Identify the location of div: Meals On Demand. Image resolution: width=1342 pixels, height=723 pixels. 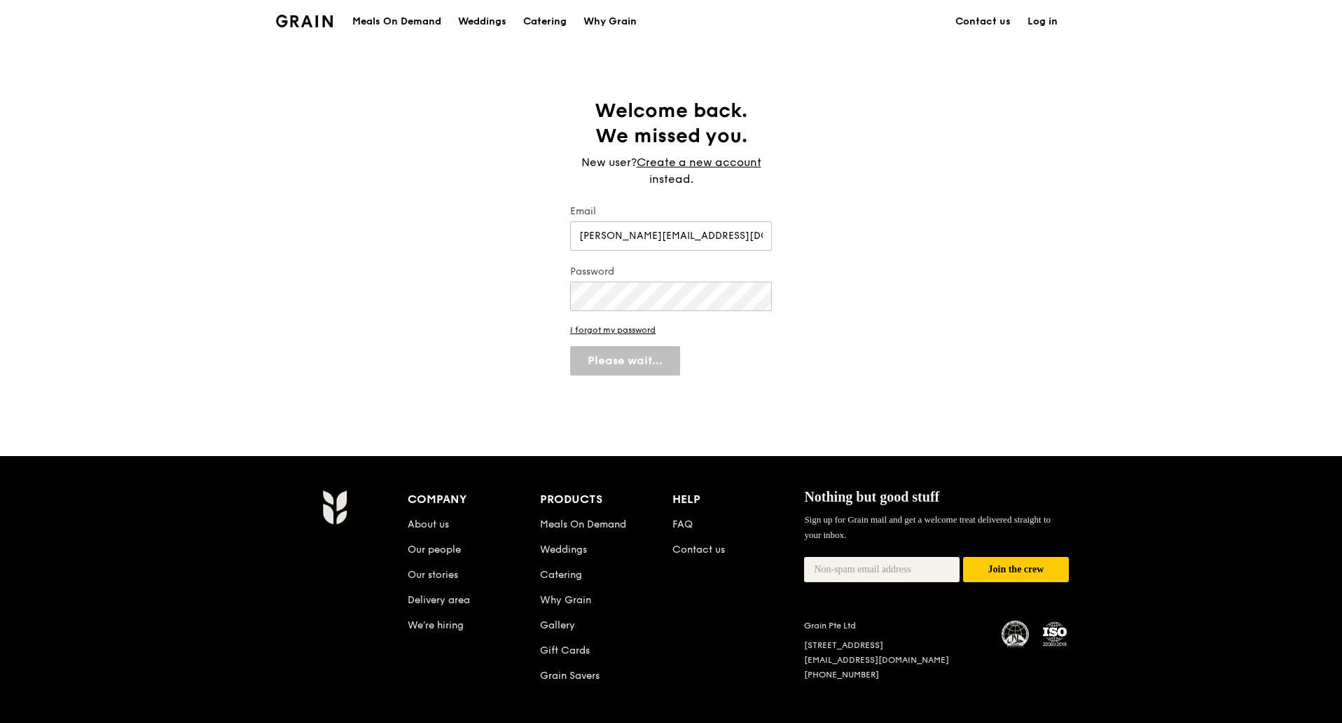
(396, 22).